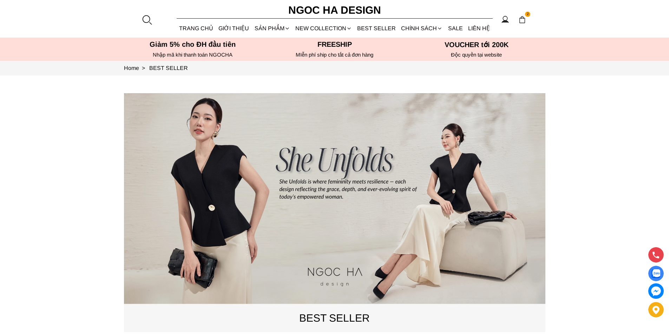 This screenshot has height=335, width=669. What do you see at coordinates (335, 10) in the screenshot?
I see `h6: Ngoc Ha Design` at bounding box center [335, 10].